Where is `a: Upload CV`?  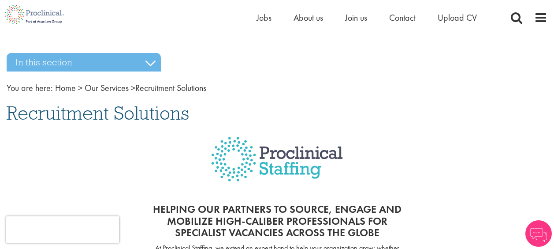
a: Upload CV is located at coordinates (457, 18).